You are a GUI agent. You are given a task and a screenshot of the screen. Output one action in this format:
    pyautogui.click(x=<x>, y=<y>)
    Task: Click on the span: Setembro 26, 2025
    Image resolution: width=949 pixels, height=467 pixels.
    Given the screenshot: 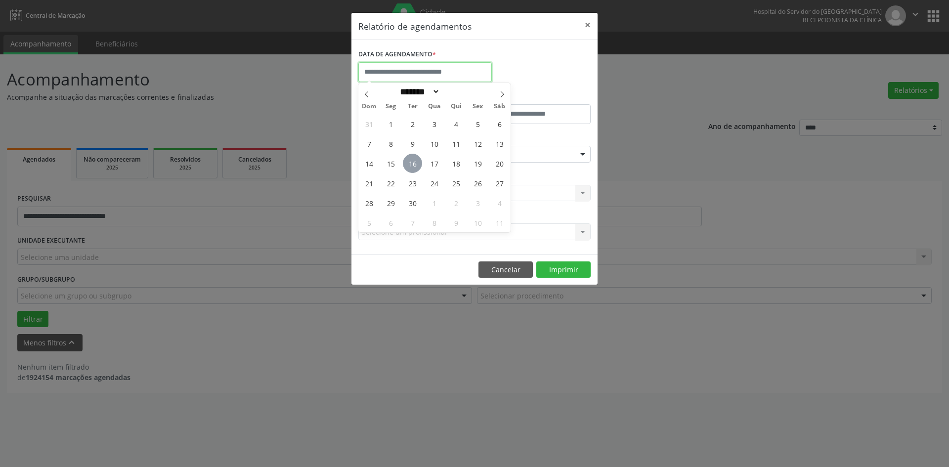 What is the action you would take?
    pyautogui.click(x=477, y=183)
    